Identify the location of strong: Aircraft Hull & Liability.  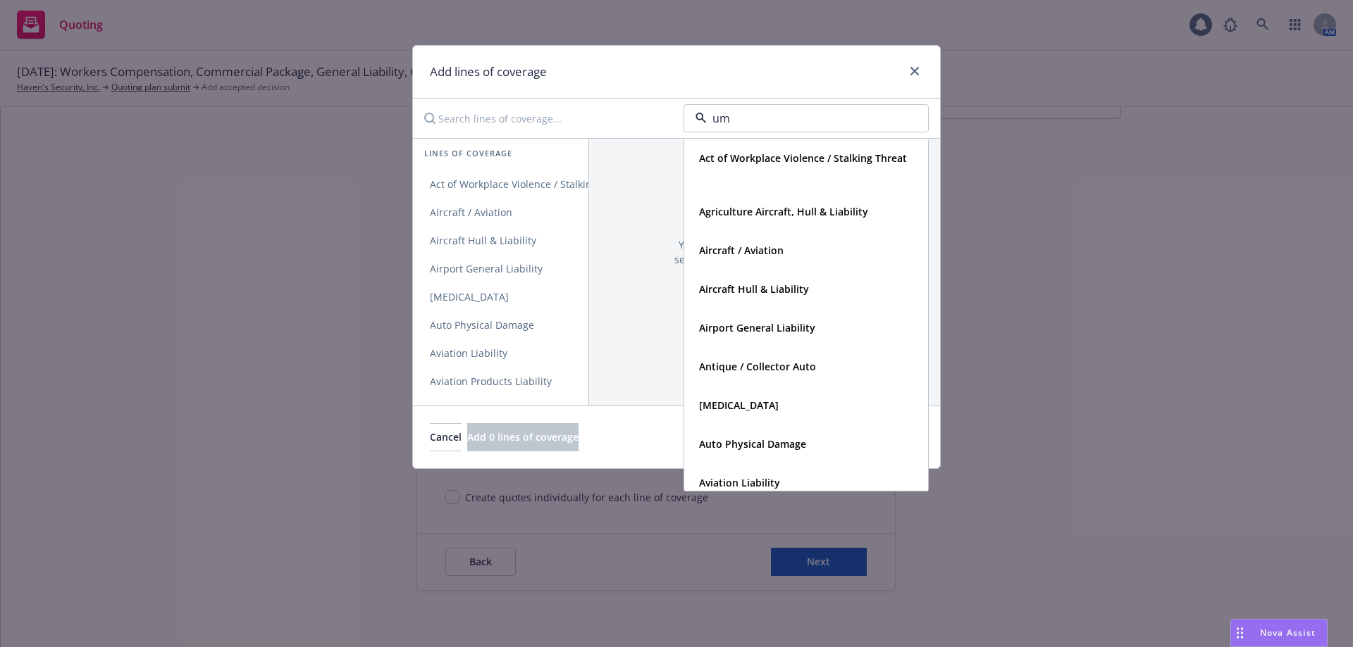
(754, 289).